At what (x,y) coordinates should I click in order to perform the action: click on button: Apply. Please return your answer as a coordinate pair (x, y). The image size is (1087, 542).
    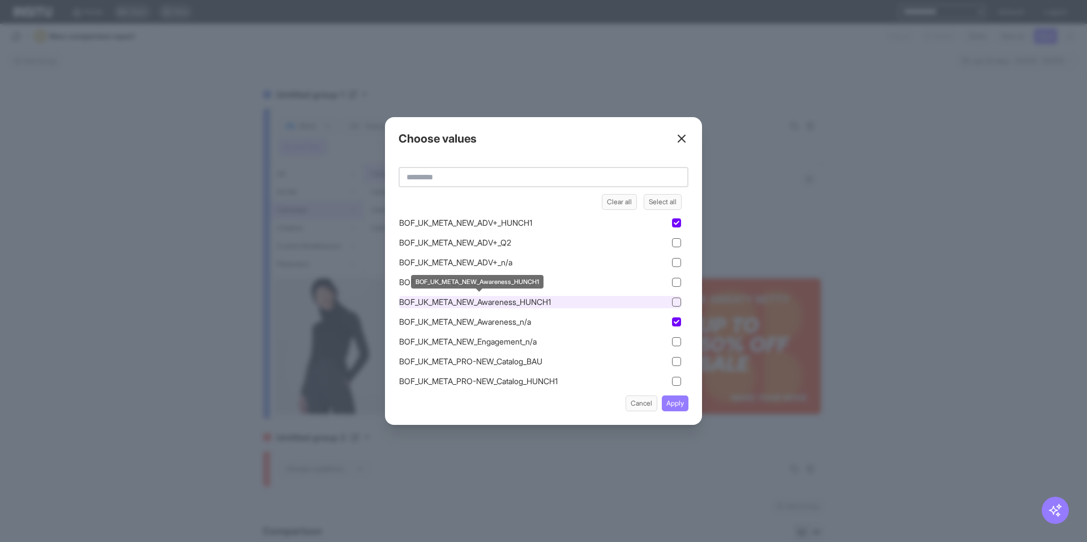
    Looking at the image, I should click on (675, 404).